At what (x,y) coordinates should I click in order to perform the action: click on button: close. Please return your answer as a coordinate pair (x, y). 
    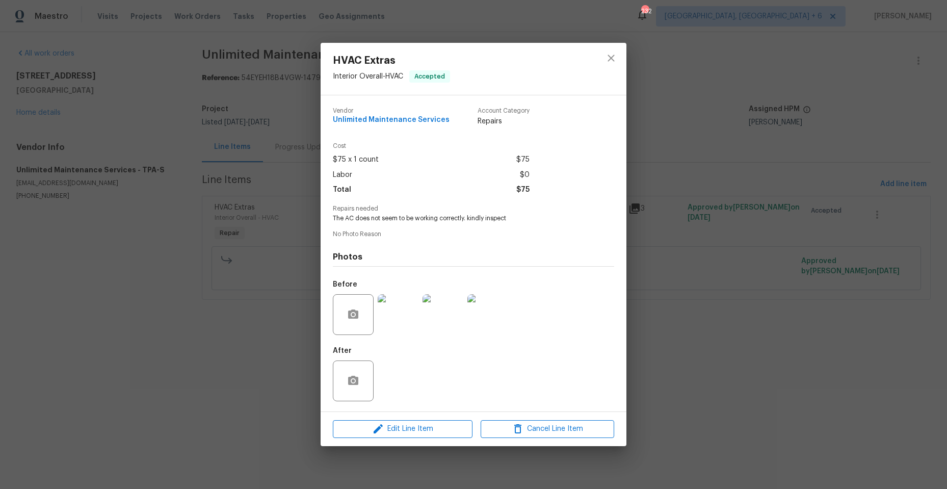
    Looking at the image, I should click on (611, 58).